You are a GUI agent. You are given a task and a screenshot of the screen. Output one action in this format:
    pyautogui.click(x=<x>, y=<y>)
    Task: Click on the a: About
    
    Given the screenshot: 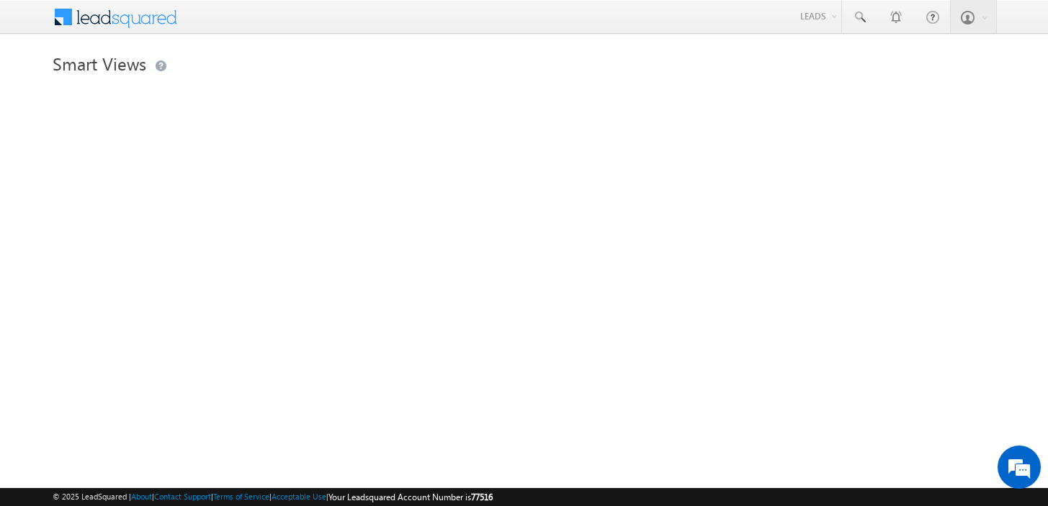 What is the action you would take?
    pyautogui.click(x=141, y=496)
    